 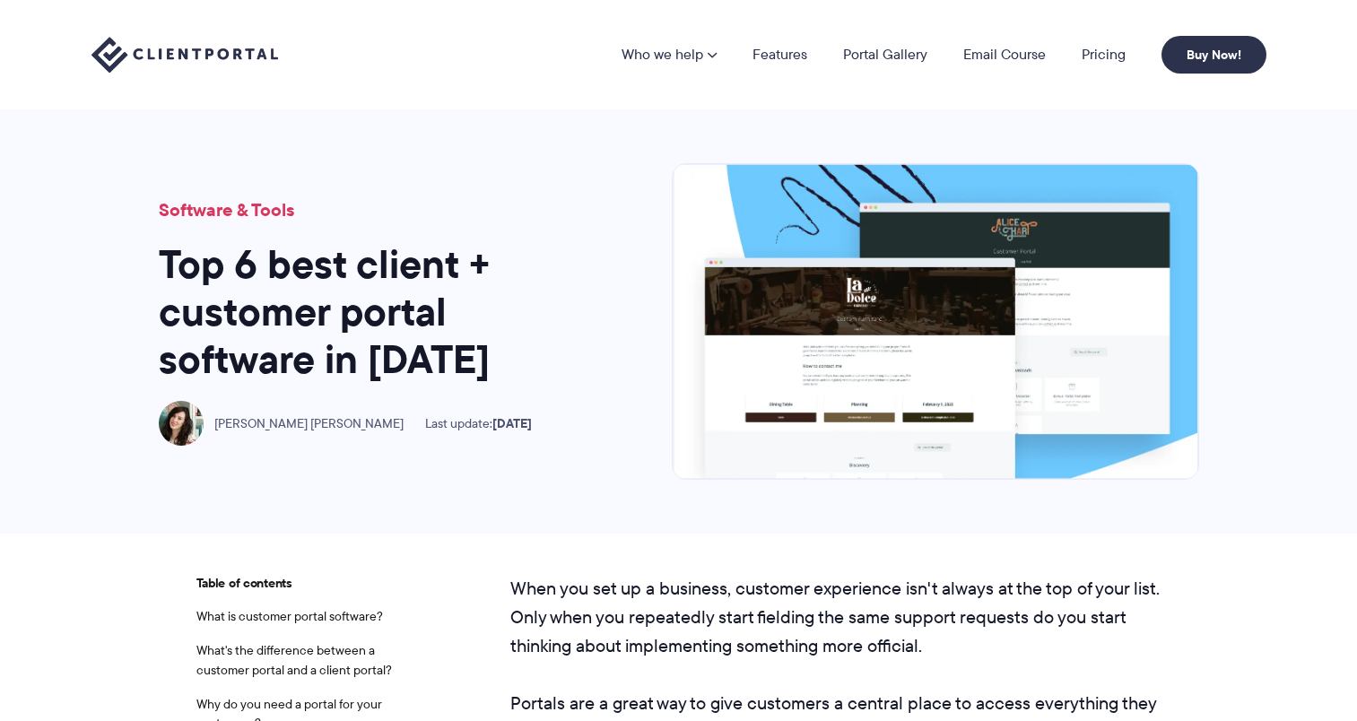 I want to click on a: Features, so click(x=779, y=55).